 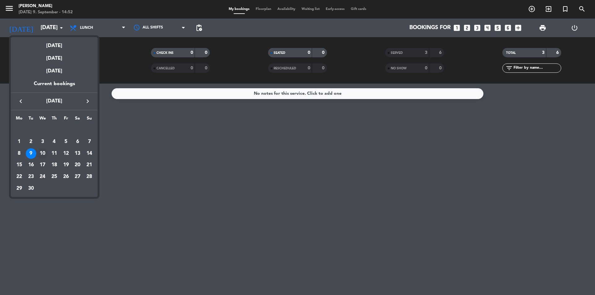 I want to click on div: 16, so click(x=31, y=165).